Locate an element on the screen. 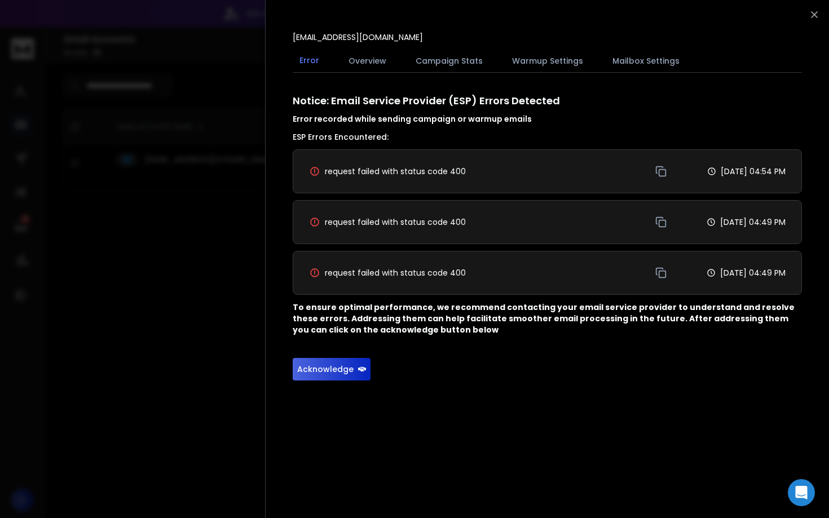 The width and height of the screenshot is (829, 518). p: To ensure optimal performance, we recommend contacting your email service provider to understand ... is located at coordinates (547, 319).